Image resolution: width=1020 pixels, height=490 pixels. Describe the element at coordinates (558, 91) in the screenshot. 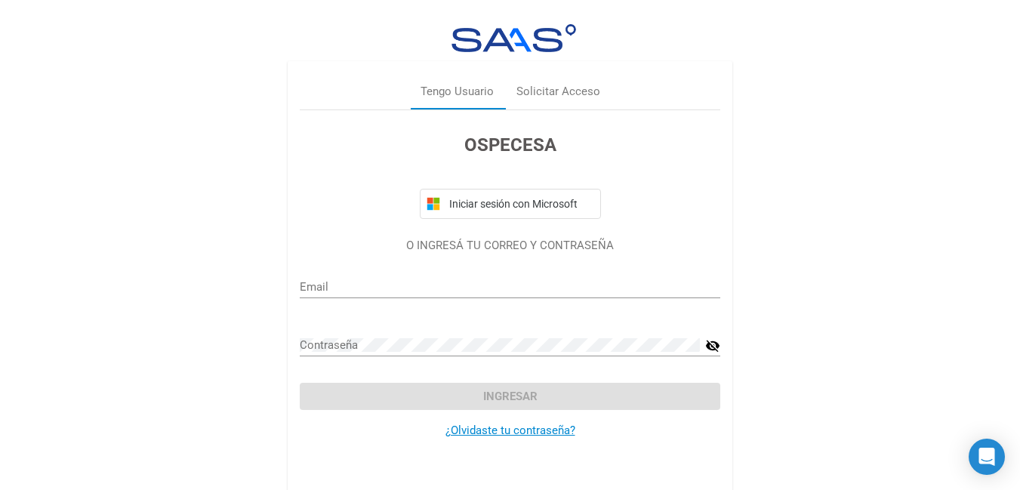

I see `div: Solicitar Acceso` at that location.